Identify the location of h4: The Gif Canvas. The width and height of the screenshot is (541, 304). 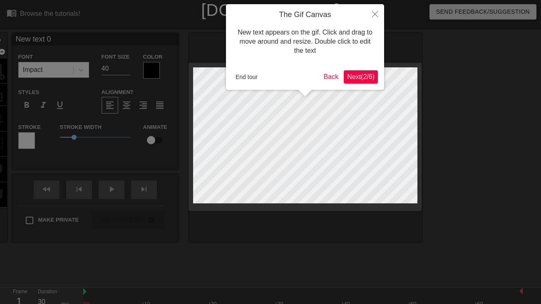
(305, 15).